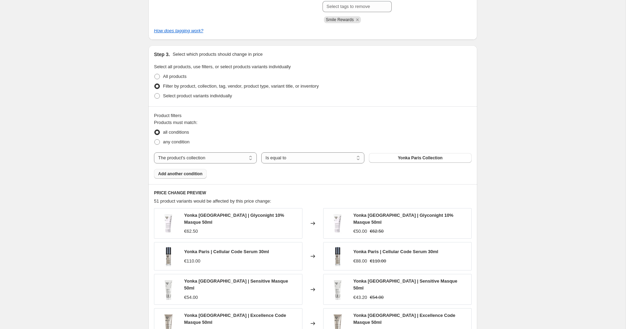 Image resolution: width=626 pixels, height=329 pixels. Describe the element at coordinates (180, 174) in the screenshot. I see `button: Add another condition` at that location.